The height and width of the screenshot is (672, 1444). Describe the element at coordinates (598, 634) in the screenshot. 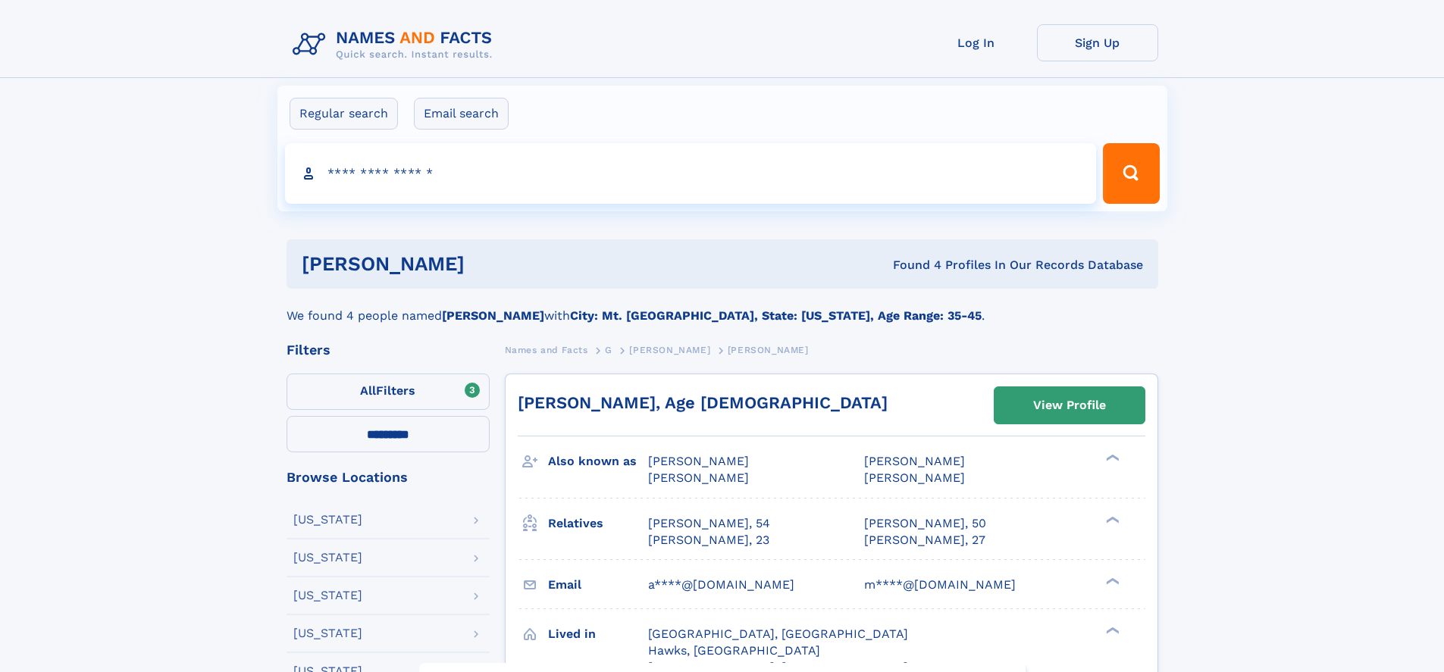

I see `h3: Lived in` at that location.